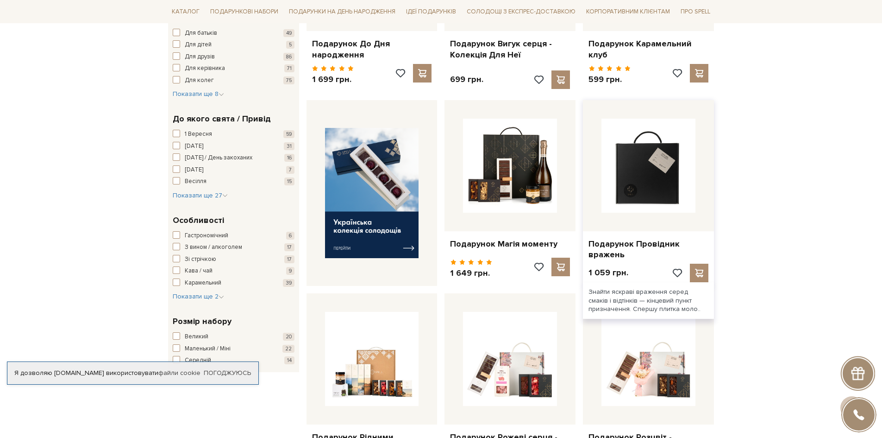 The width and height of the screenshot is (882, 438). What do you see at coordinates (431, 12) in the screenshot?
I see `span: Ідеї подарунків` at bounding box center [431, 12].